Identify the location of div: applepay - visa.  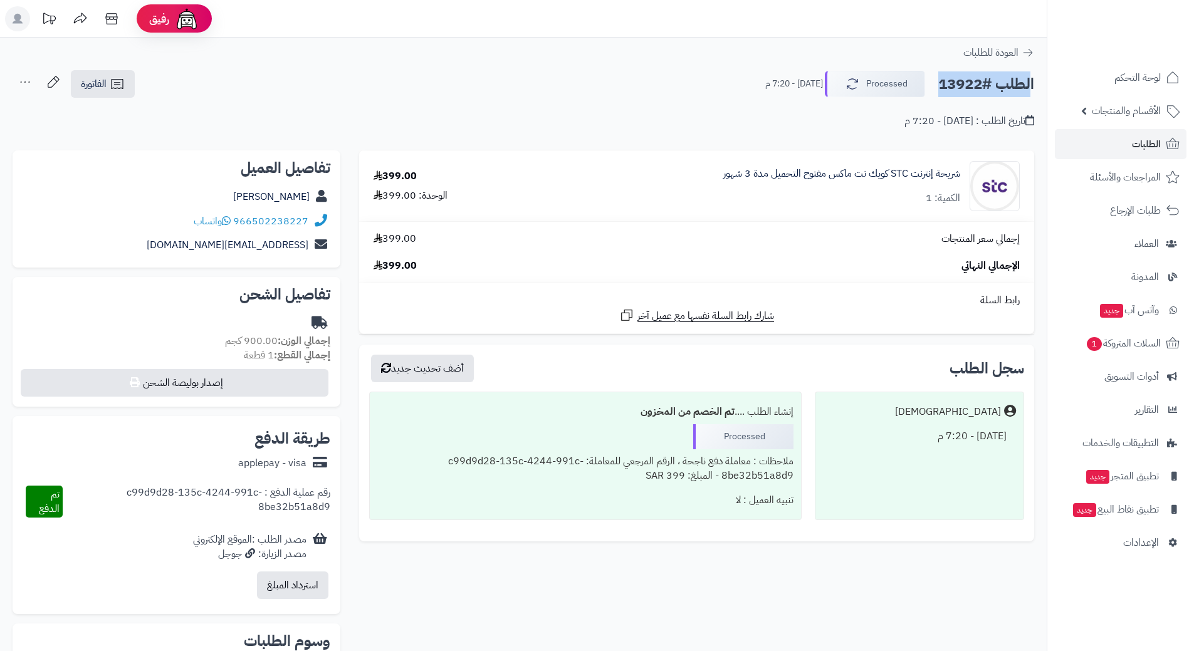
(272, 463).